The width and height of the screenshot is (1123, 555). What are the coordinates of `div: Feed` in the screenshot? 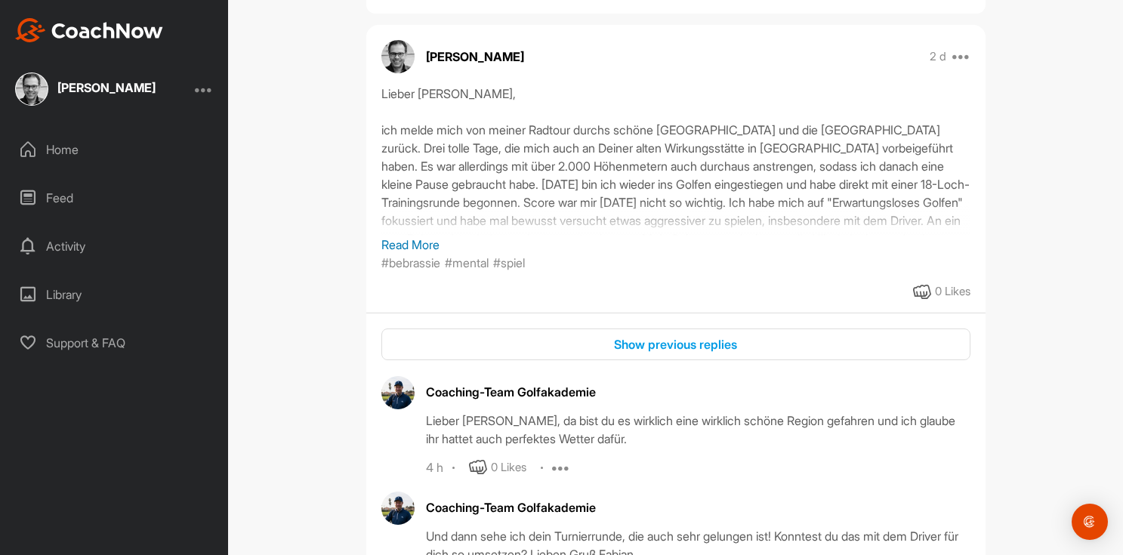 It's located at (115, 198).